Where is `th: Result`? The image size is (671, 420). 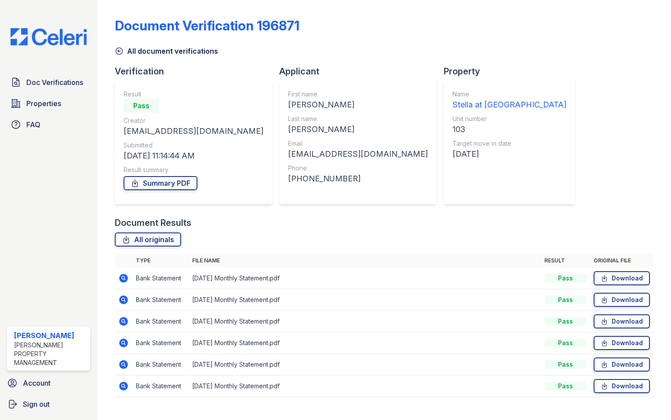
th: Result is located at coordinates (566, 260).